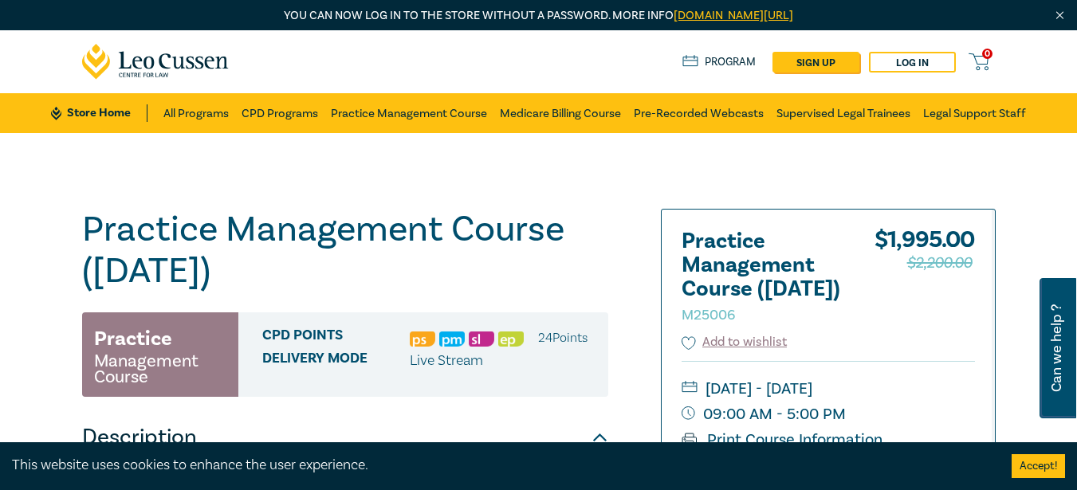 The height and width of the screenshot is (490, 1077). What do you see at coordinates (708, 315) in the screenshot?
I see `small: M25006` at bounding box center [708, 315].